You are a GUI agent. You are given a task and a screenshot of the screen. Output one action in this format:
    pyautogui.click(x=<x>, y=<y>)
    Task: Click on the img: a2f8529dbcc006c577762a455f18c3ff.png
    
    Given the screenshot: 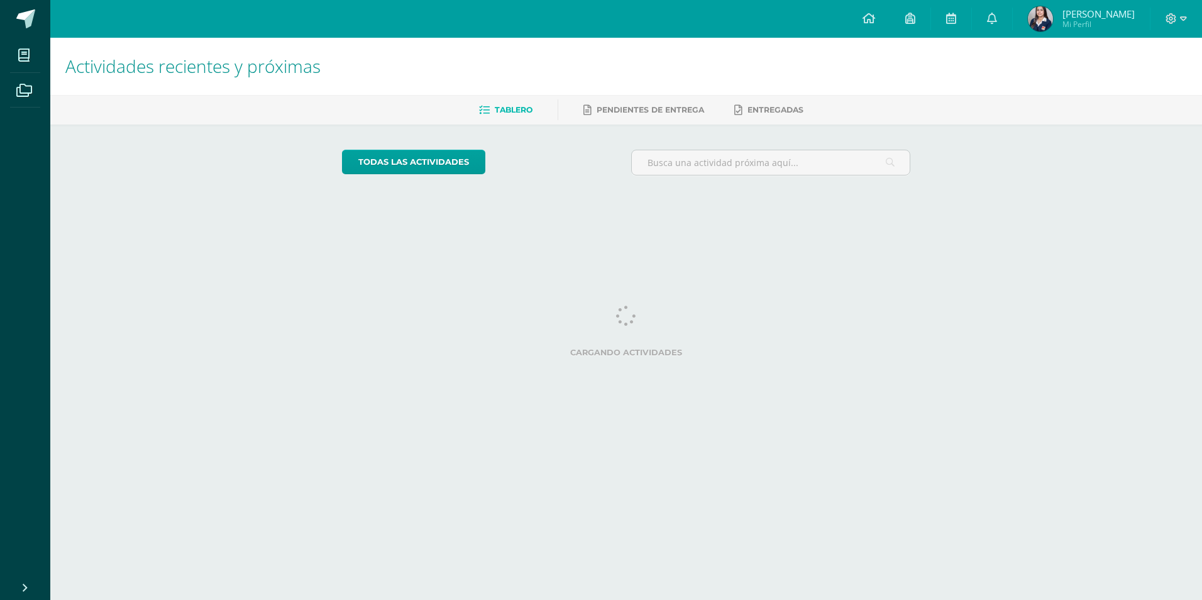 What is the action you would take?
    pyautogui.click(x=1040, y=19)
    